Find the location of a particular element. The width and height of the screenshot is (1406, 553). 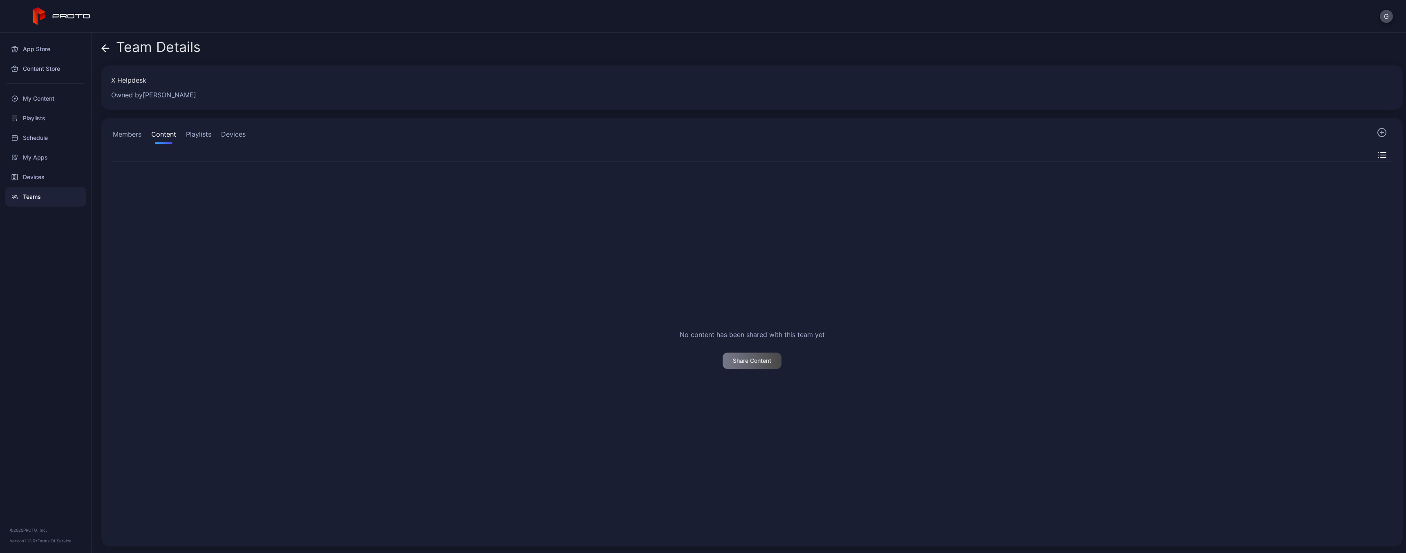

div: Devices is located at coordinates (45, 177).